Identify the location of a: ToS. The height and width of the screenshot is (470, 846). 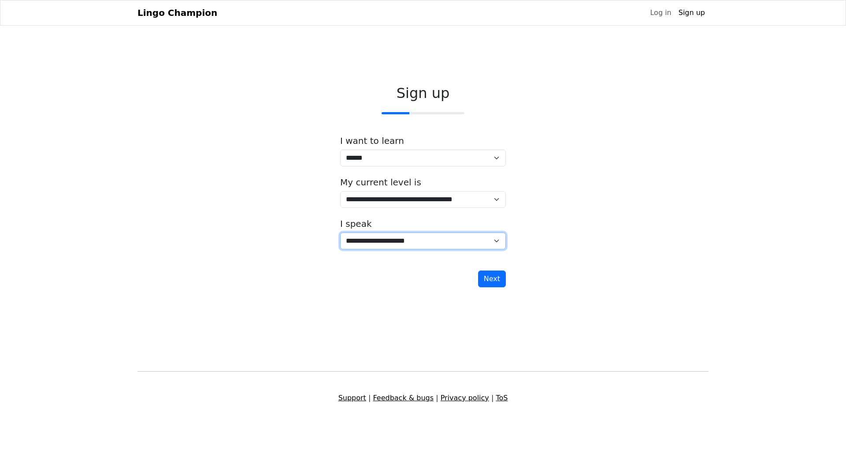
(502, 397).